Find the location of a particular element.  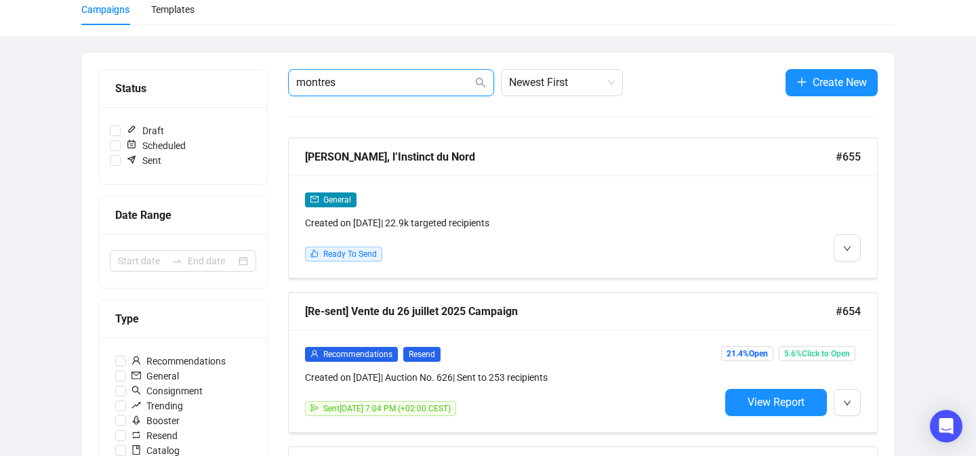

div: Date Range is located at coordinates (183, 215).